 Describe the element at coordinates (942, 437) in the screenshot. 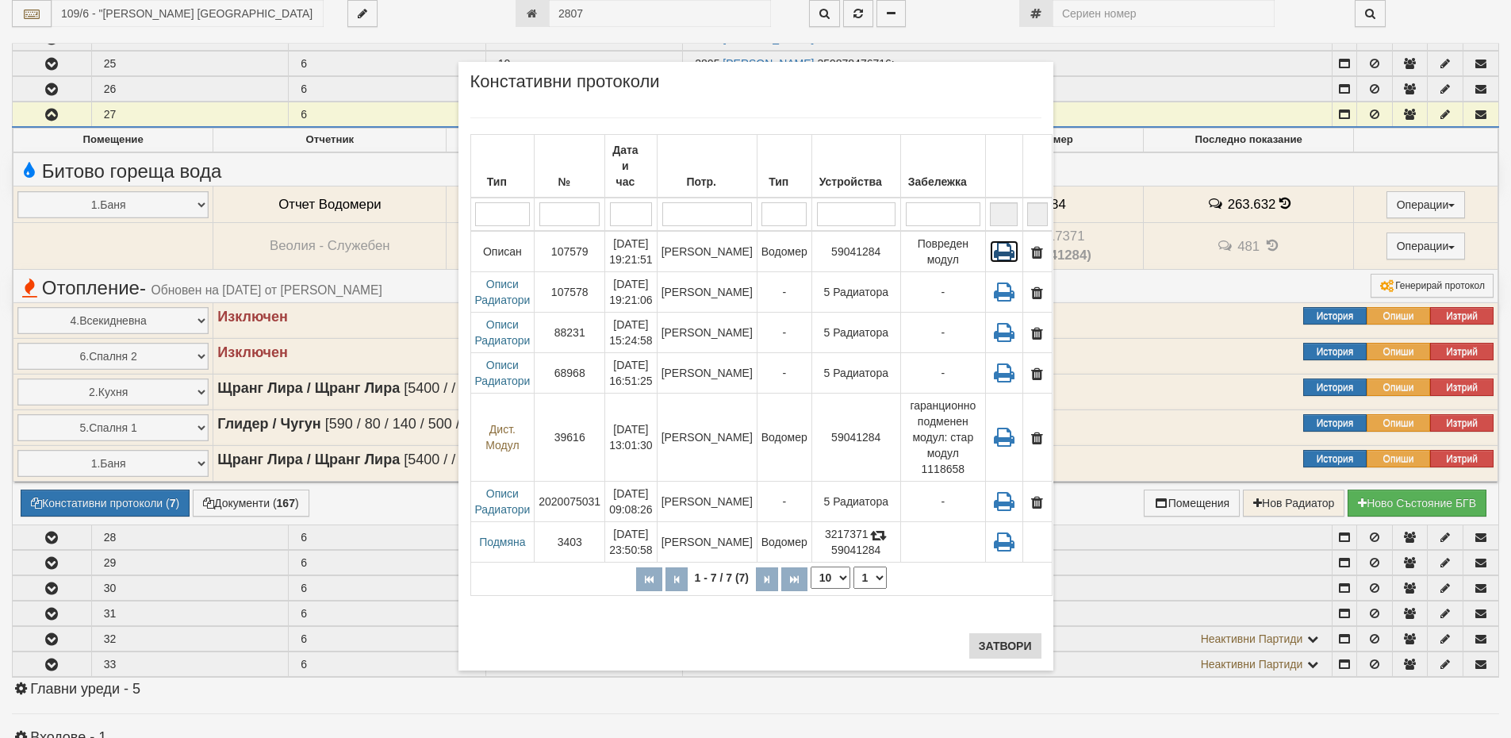

I see `td: гаранционно подменен модул: стар модул 1118658` at that location.